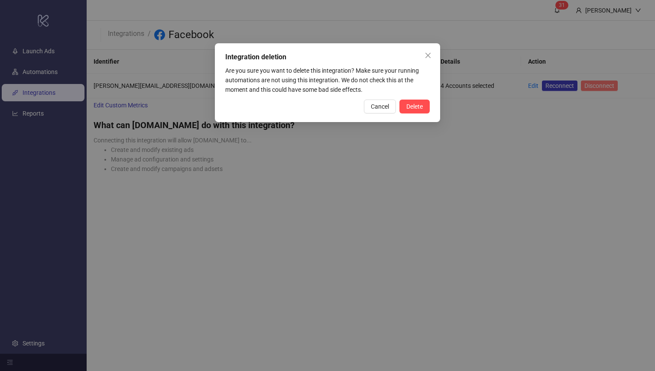 This screenshot has height=371, width=655. What do you see at coordinates (327, 57) in the screenshot?
I see `div: Integration deletion` at bounding box center [327, 57].